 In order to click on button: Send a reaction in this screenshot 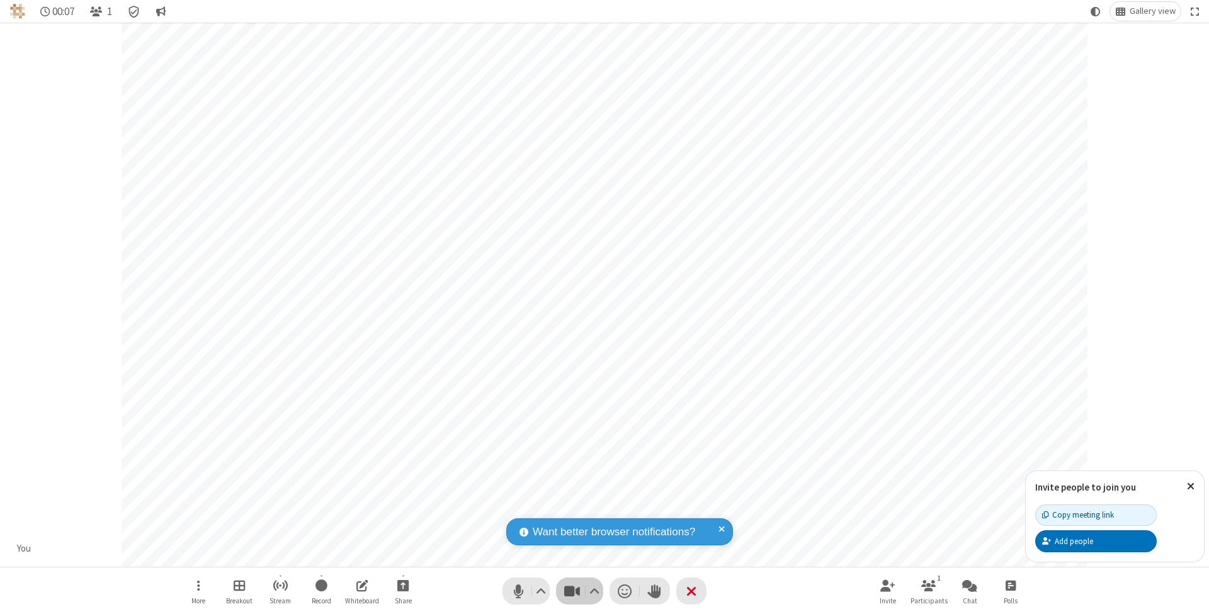, I will do `click(625, 591)`.